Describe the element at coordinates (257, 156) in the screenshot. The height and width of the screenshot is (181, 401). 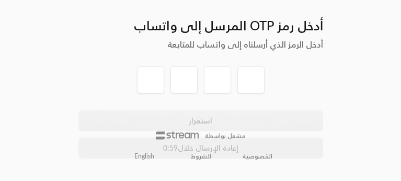
I see `a: الخصوصية` at that location.